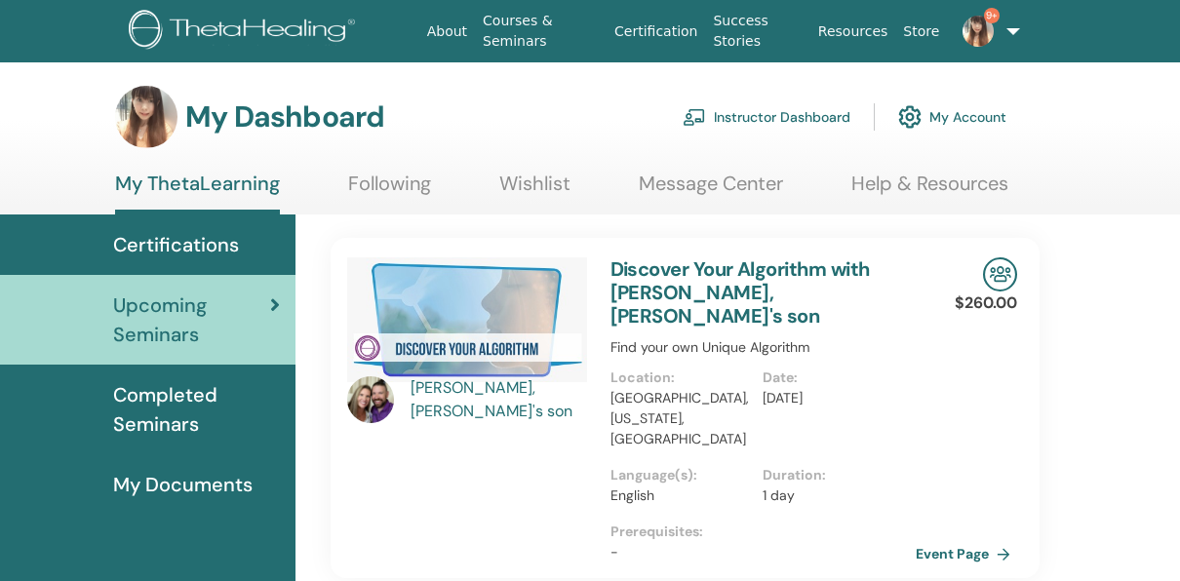 The width and height of the screenshot is (1180, 581). I want to click on a: Store, so click(921, 31).